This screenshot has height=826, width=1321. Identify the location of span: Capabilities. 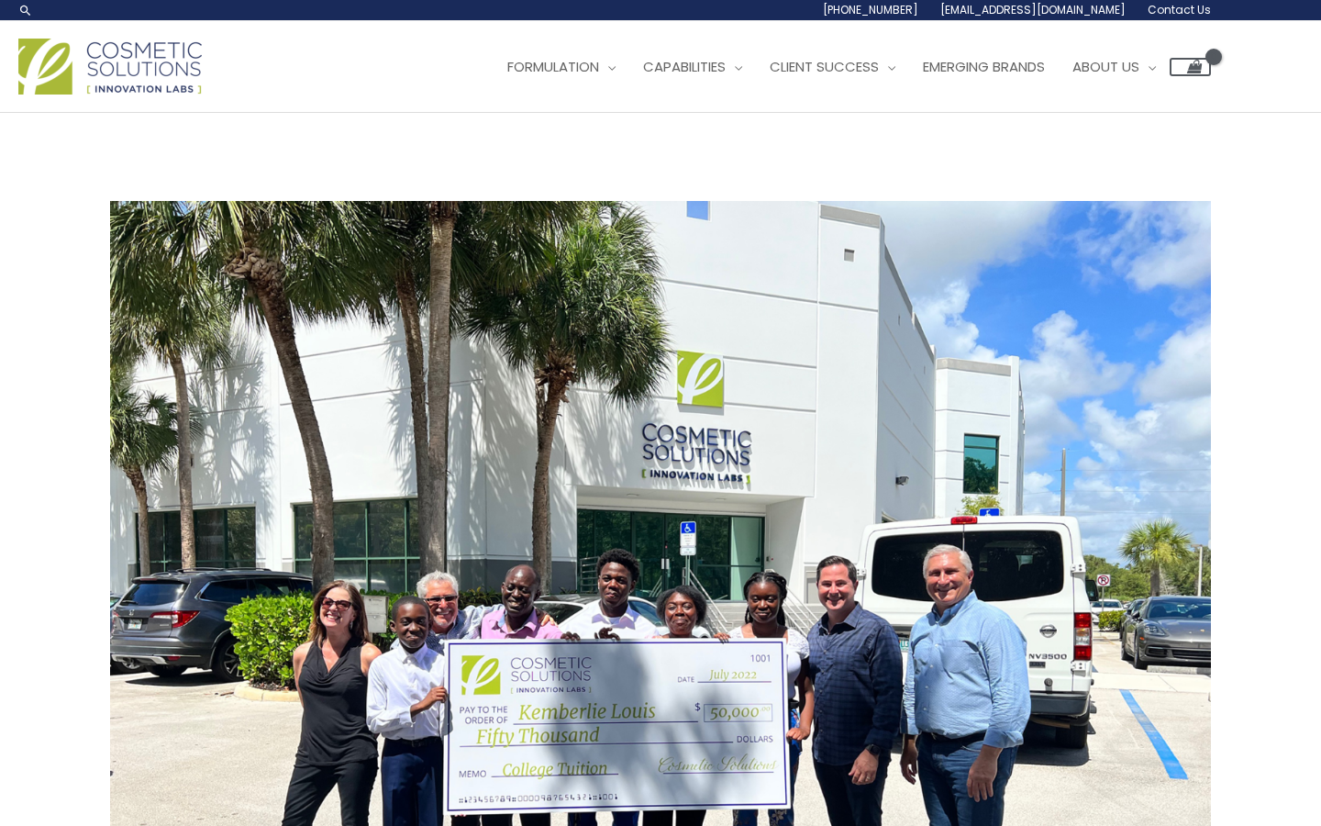
(684, 66).